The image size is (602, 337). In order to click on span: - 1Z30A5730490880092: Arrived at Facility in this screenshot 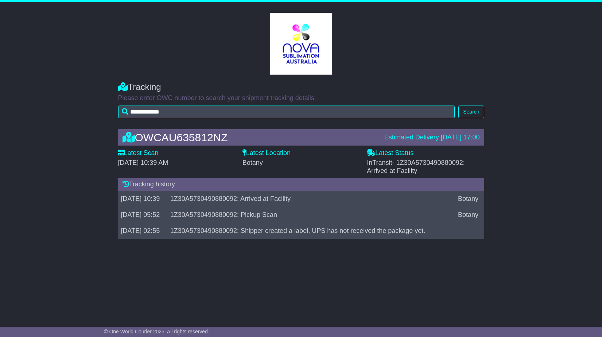, I will do `click(415, 167)`.